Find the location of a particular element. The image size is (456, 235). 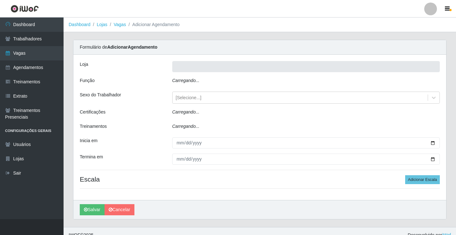

button: Adicionar Escala is located at coordinates (423, 180).